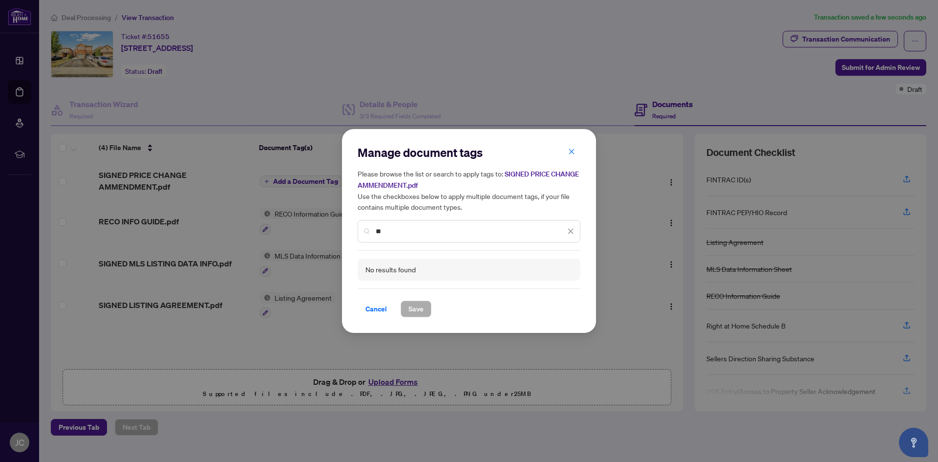 The width and height of the screenshot is (938, 462). Describe the element at coordinates (469, 153) in the screenshot. I see `h2: Manage document tags` at that location.